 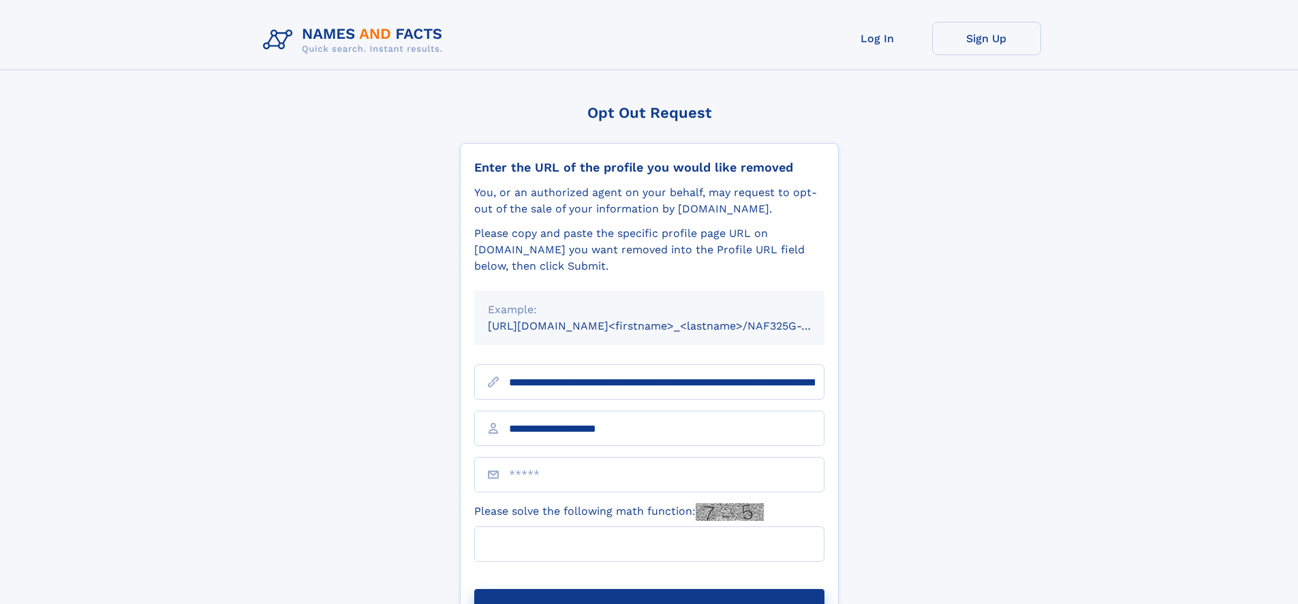 What do you see at coordinates (356, 40) in the screenshot?
I see `img: Logo Names and Facts` at bounding box center [356, 40].